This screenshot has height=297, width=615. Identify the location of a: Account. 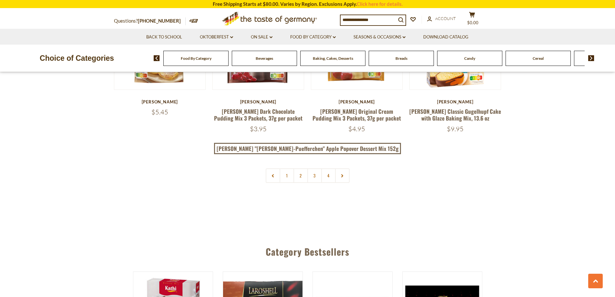
(441, 19).